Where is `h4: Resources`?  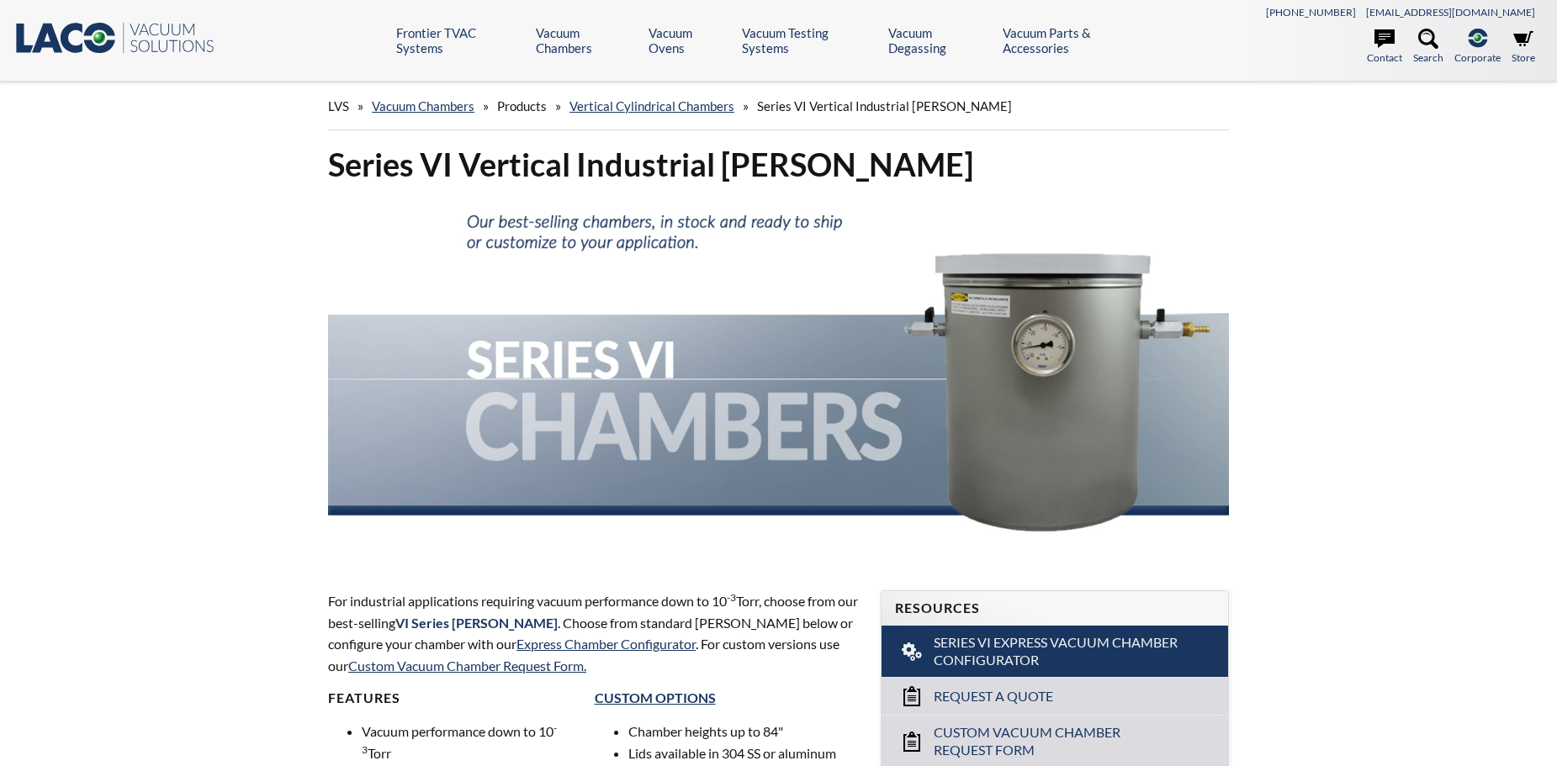
h4: Resources is located at coordinates (1055, 608).